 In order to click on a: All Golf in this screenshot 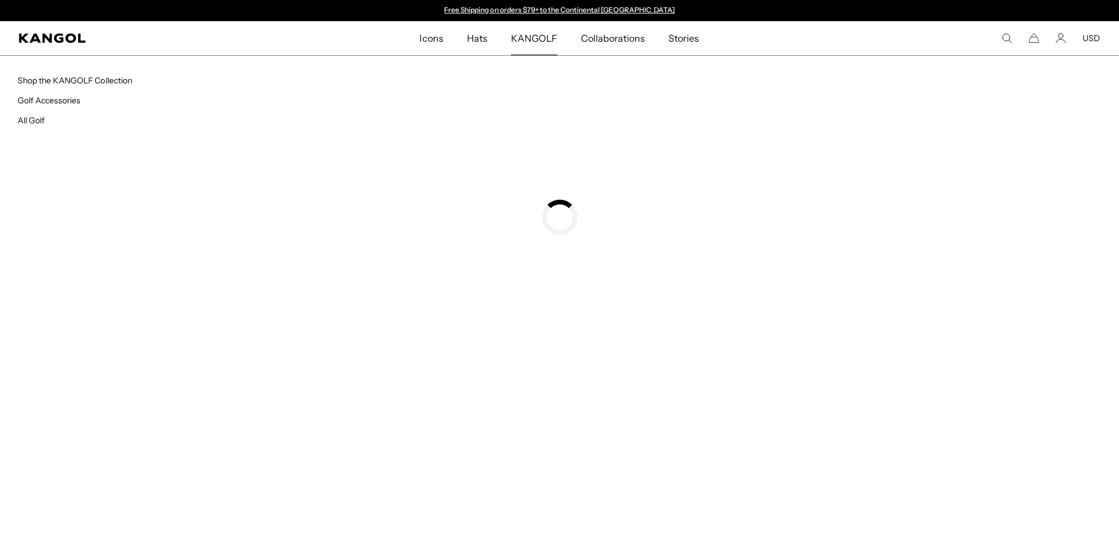, I will do `click(31, 120)`.